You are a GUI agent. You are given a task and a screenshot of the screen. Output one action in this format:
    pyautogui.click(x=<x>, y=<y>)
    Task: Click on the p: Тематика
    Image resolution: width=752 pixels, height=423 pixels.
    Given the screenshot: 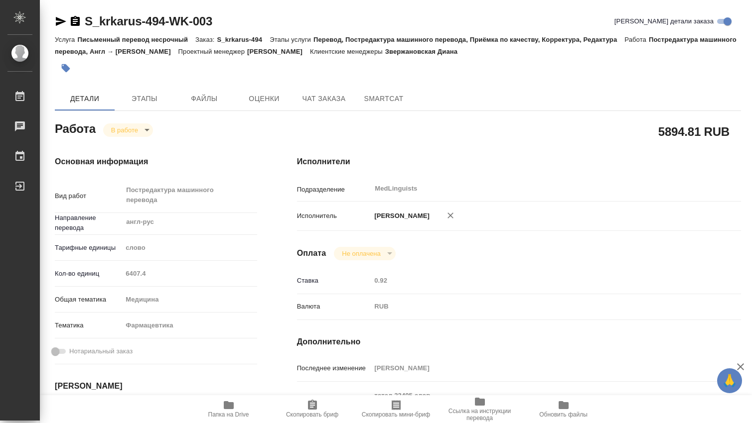 What is the action you would take?
    pyautogui.click(x=88, y=326)
    